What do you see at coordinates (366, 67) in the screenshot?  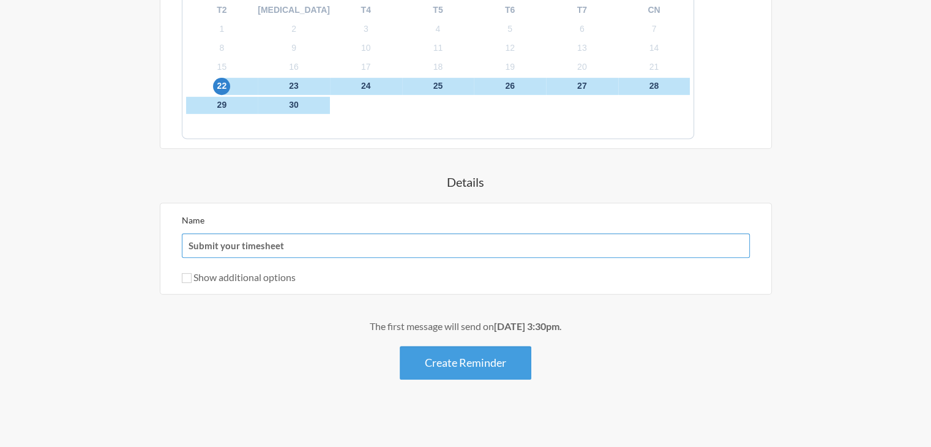 I see `span: Thứ Sáu, 17 tháng 10, 2025` at bounding box center [366, 67].